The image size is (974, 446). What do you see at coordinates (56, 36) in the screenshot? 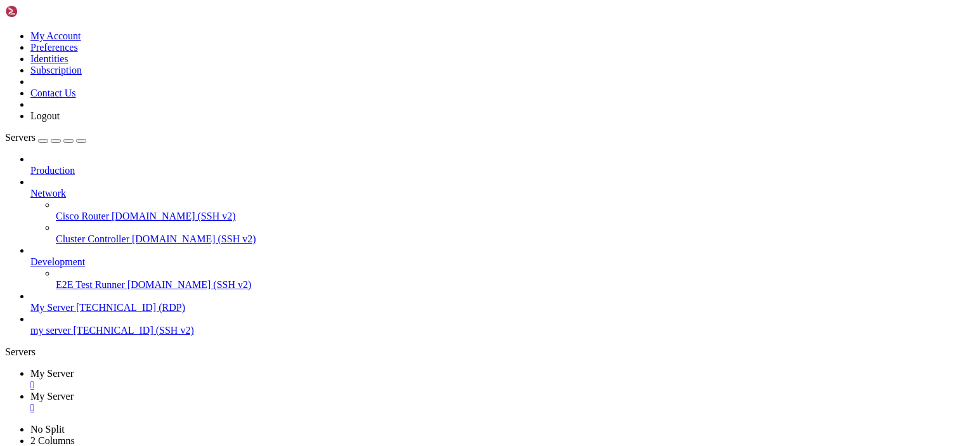
I see `a: My Account` at bounding box center [56, 36].